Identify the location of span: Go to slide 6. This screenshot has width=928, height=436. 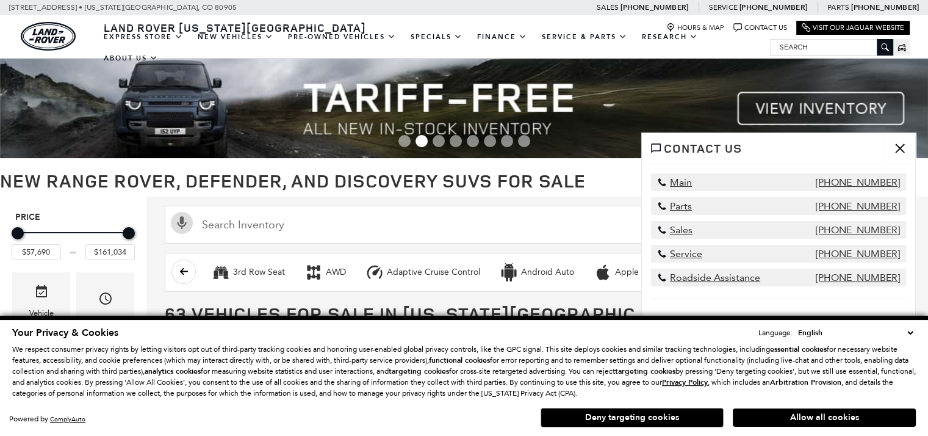
(490, 141).